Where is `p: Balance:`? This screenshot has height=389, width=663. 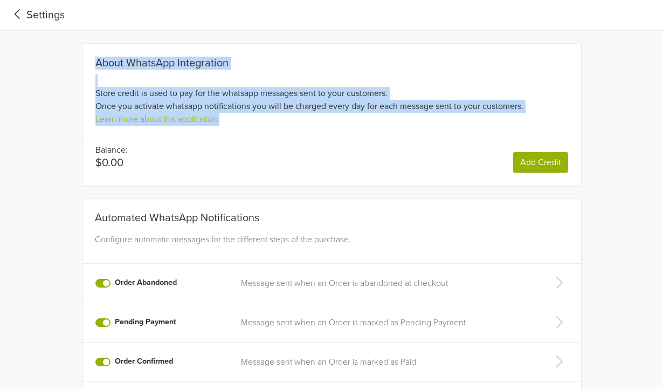 p: Balance: is located at coordinates (112, 150).